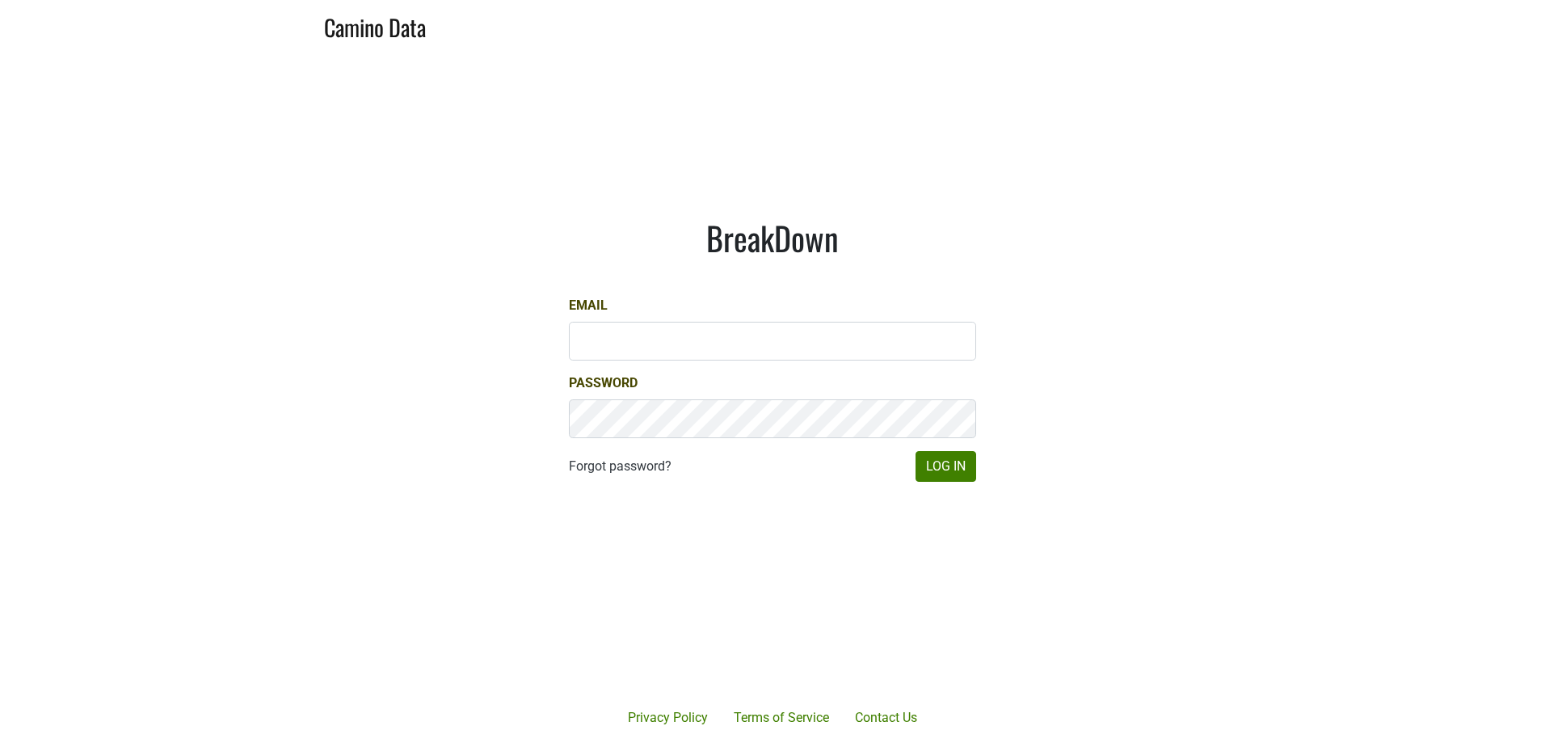  Describe the element at coordinates (603, 383) in the screenshot. I see `label: Password` at that location.